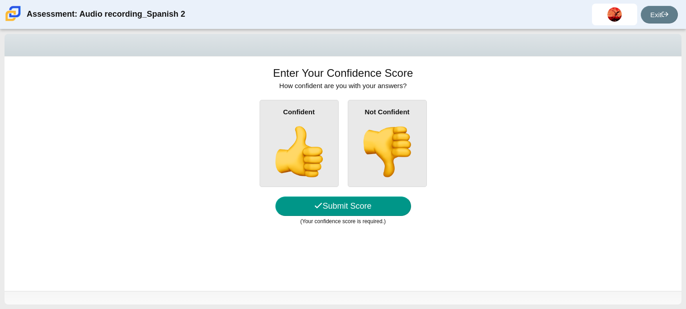  What do you see at coordinates (387, 112) in the screenshot?
I see `b: Not Confident` at bounding box center [387, 112].